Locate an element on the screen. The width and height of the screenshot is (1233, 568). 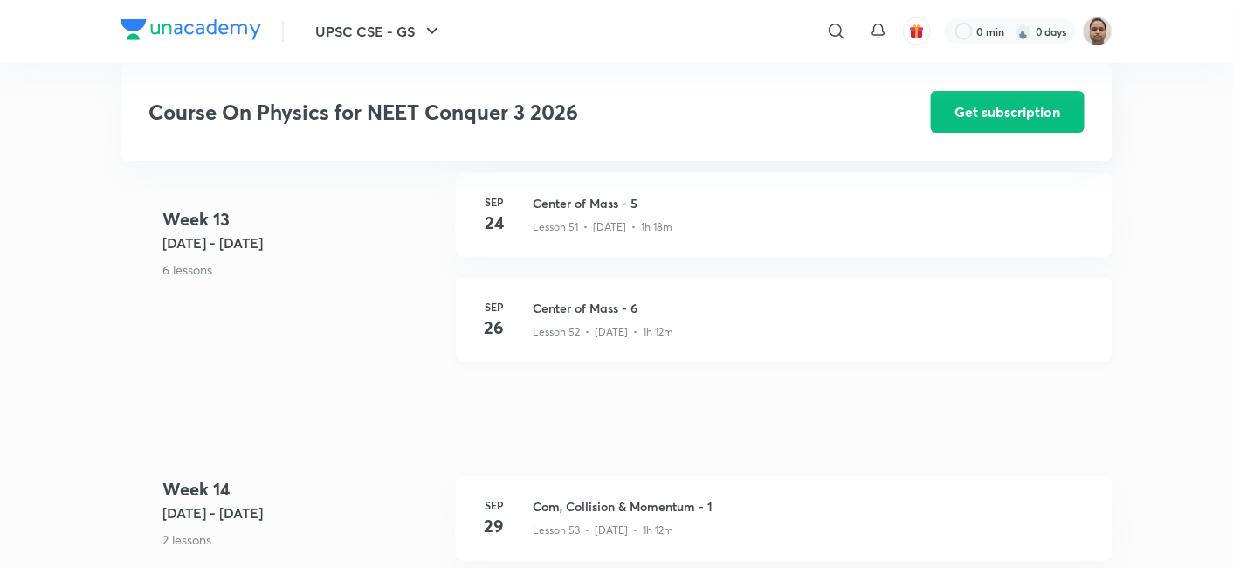
img: Shekhar Banerjee is located at coordinates (1098, 31).